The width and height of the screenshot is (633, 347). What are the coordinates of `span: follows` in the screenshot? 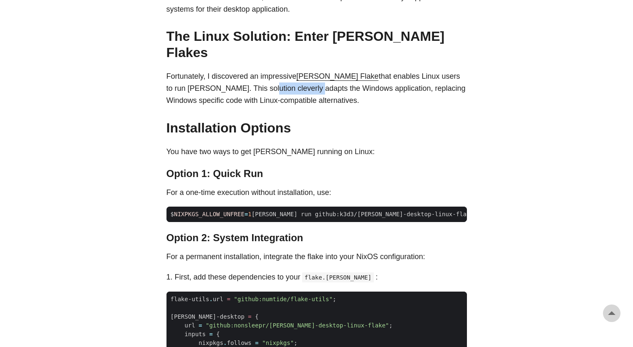 It's located at (239, 343).